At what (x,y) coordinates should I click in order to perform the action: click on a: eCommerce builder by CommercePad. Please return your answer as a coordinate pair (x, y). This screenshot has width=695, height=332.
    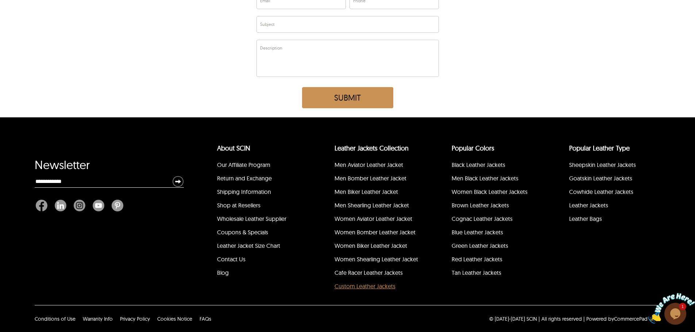
    Looking at the image, I should click on (655, 319).